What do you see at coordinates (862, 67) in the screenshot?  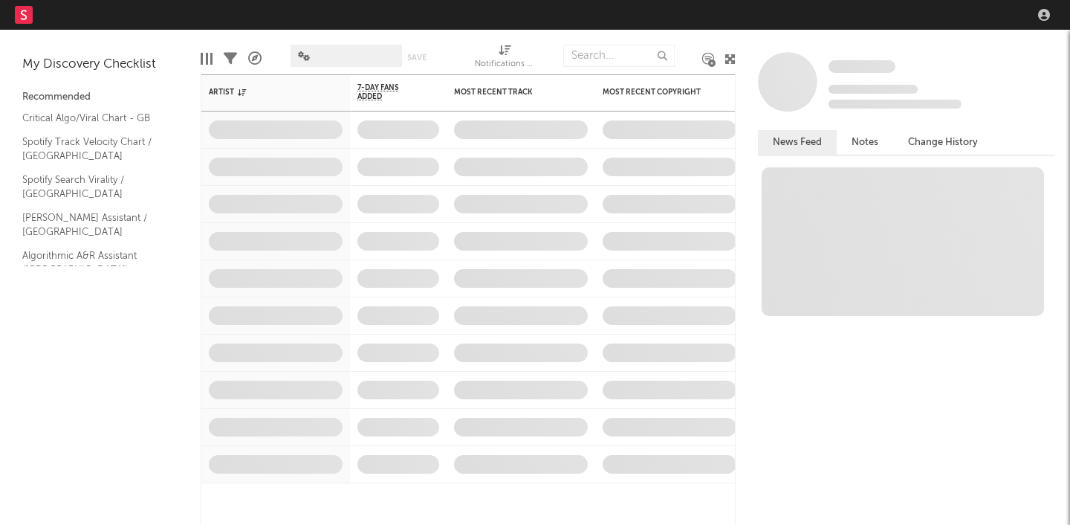 I see `a: Some Artist` at bounding box center [862, 67].